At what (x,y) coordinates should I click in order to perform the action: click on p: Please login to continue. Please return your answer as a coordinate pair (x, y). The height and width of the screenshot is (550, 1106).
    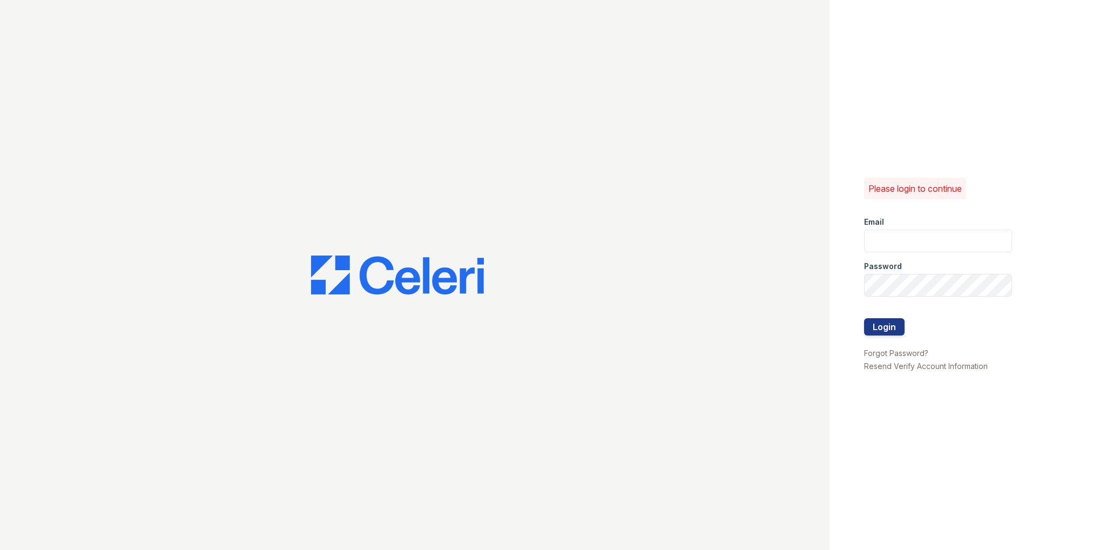
    Looking at the image, I should click on (915, 189).